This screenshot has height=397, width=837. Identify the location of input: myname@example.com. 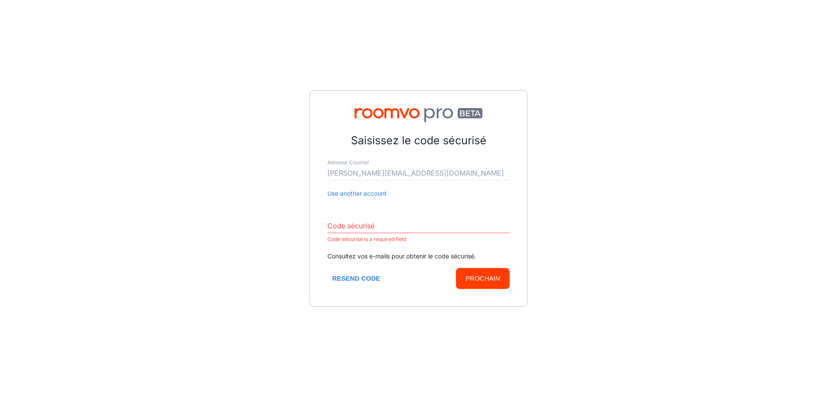
(419, 174).